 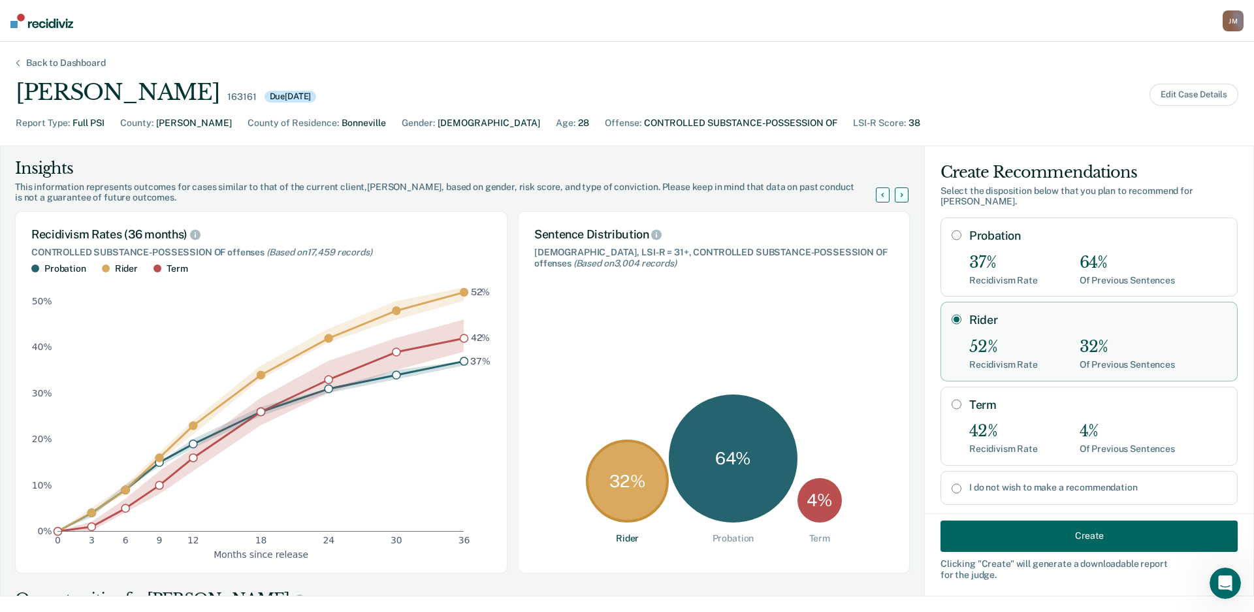 I want to click on div: 42%, so click(x=1003, y=431).